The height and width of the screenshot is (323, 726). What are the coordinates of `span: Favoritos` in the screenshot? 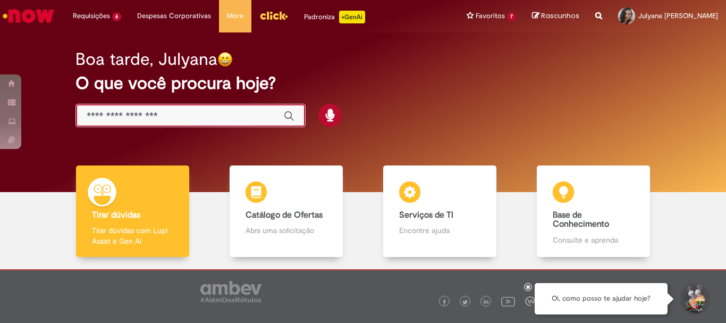 It's located at (490, 16).